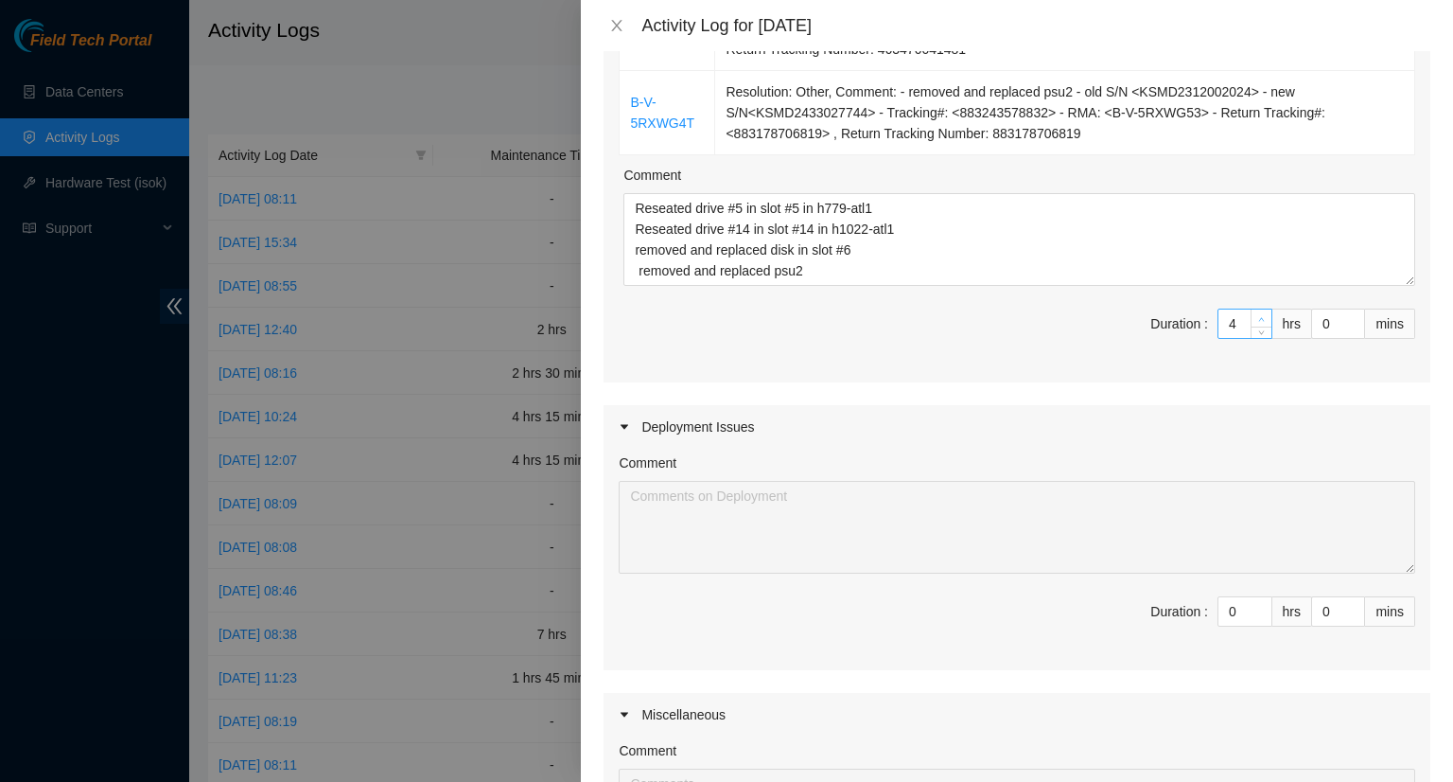 The height and width of the screenshot is (782, 1453). What do you see at coordinates (1262, 333) in the screenshot?
I see `span: down` at bounding box center [1262, 333].